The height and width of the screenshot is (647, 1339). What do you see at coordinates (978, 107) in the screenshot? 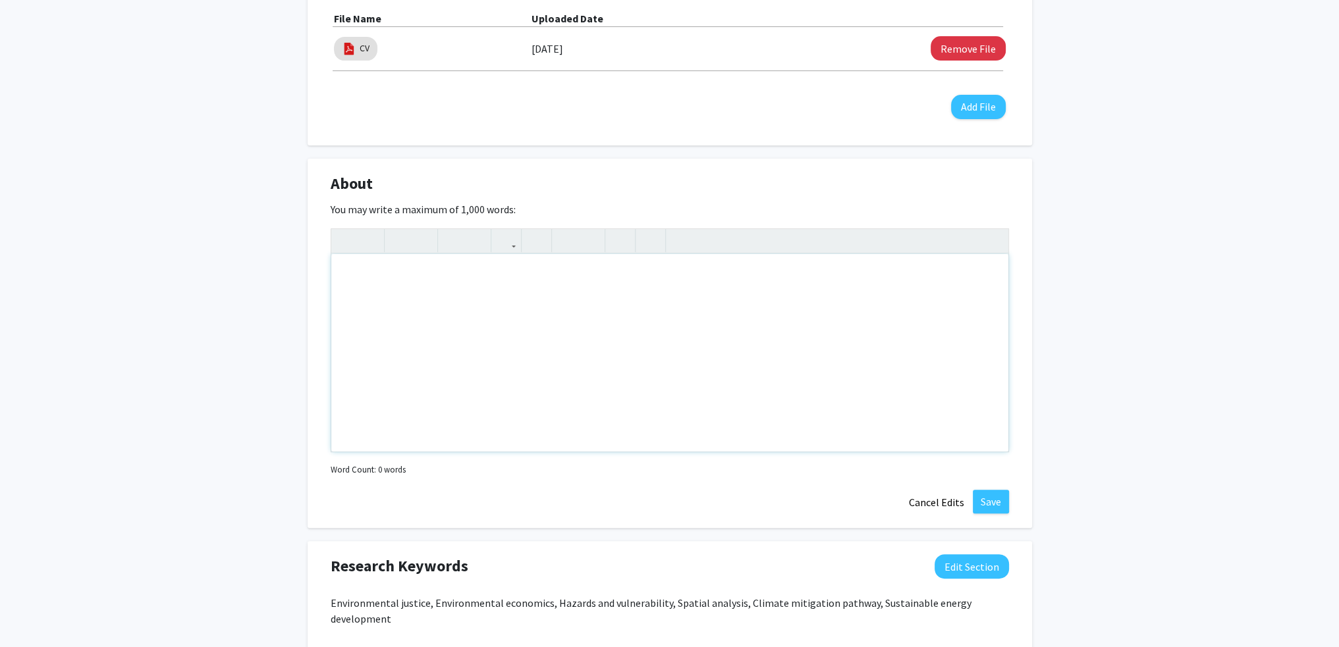
I see `button: Add File` at bounding box center [978, 107].